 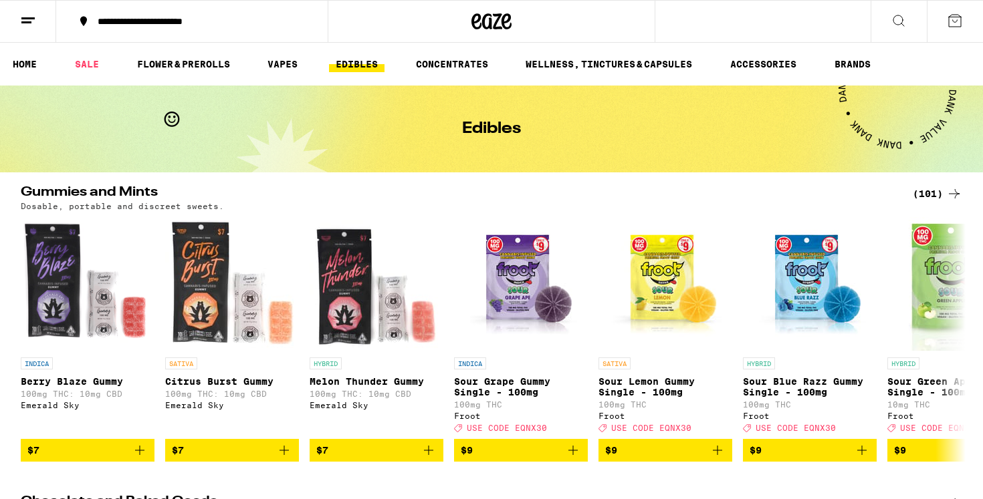 I want to click on a: WELLNESS, TINCTURES & CAPSULES, so click(x=608, y=64).